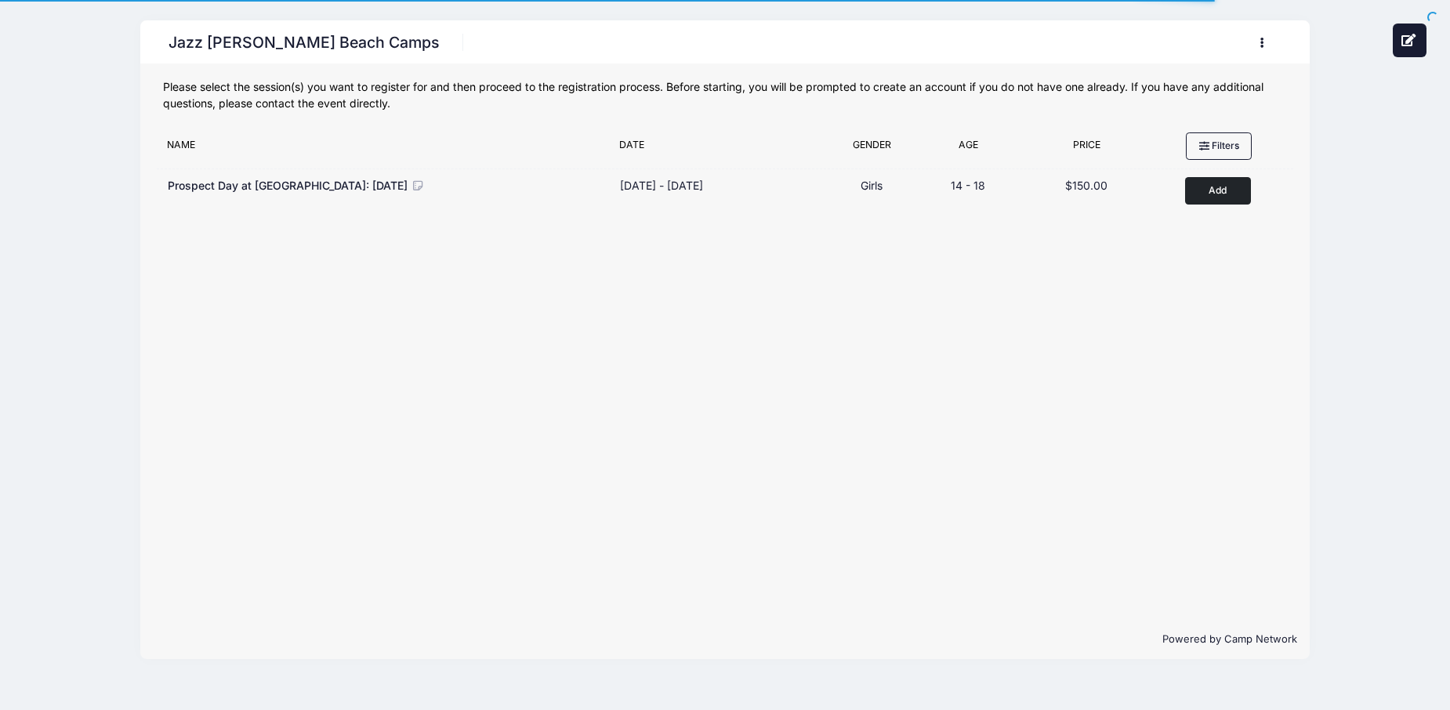 The image size is (1450, 710). Describe the element at coordinates (1087, 185) in the screenshot. I see `span: $150.00` at that location.